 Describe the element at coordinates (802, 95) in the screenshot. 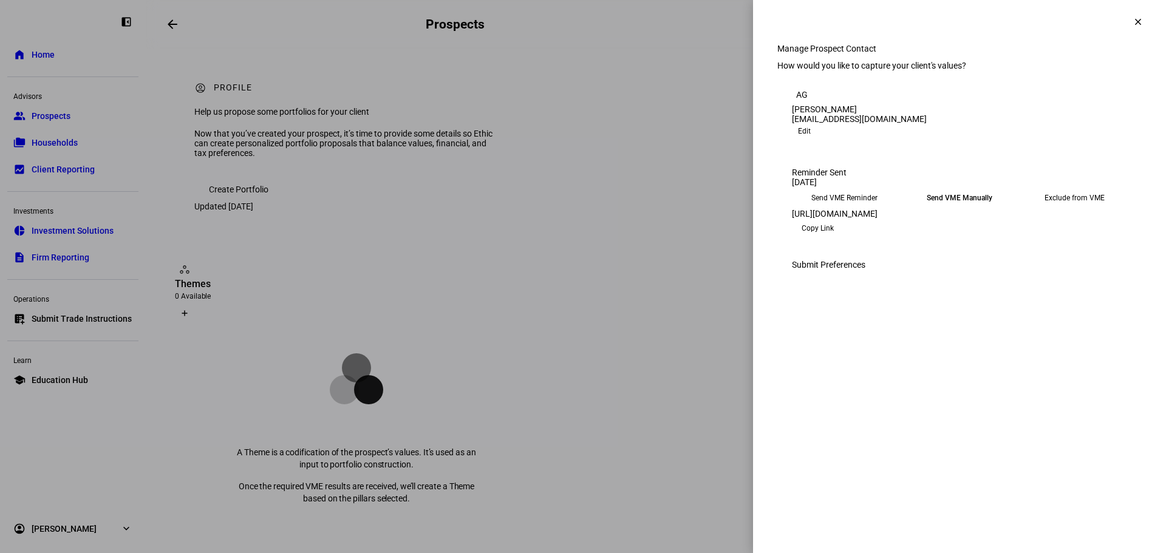

I see `div: AG` at that location.